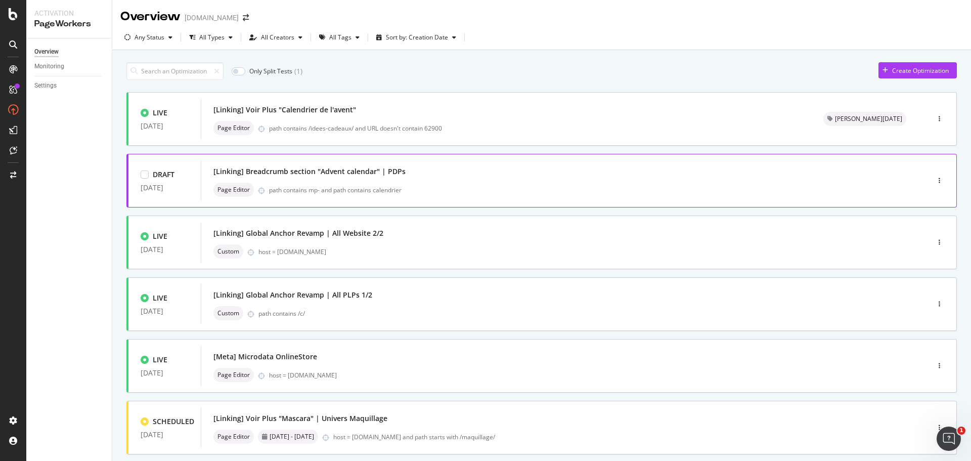 The image size is (971, 461). Describe the element at coordinates (572, 313) in the screenshot. I see `div: path contains /c/` at that location.